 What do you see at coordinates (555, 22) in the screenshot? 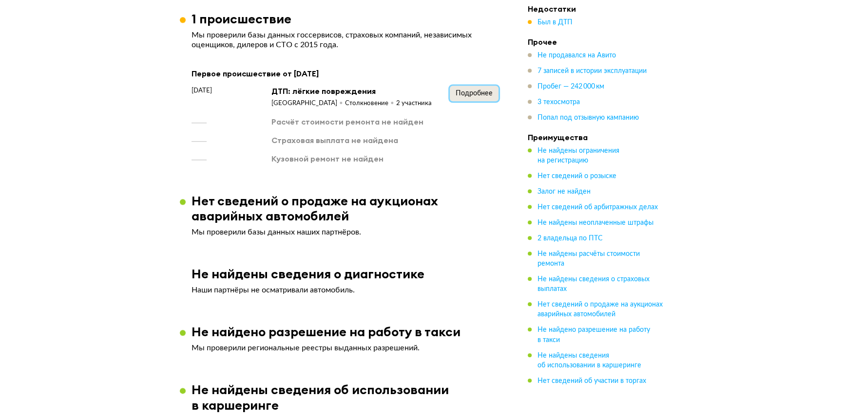
I see `span: Был в ДТП` at bounding box center [555, 22].